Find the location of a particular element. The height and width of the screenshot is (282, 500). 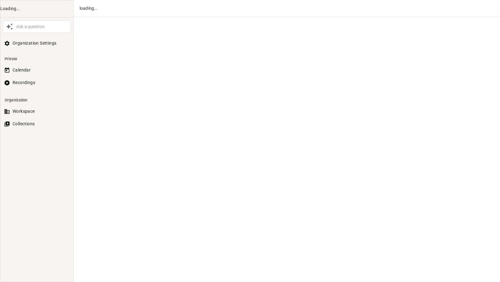

a: Recordings is located at coordinates (37, 83).